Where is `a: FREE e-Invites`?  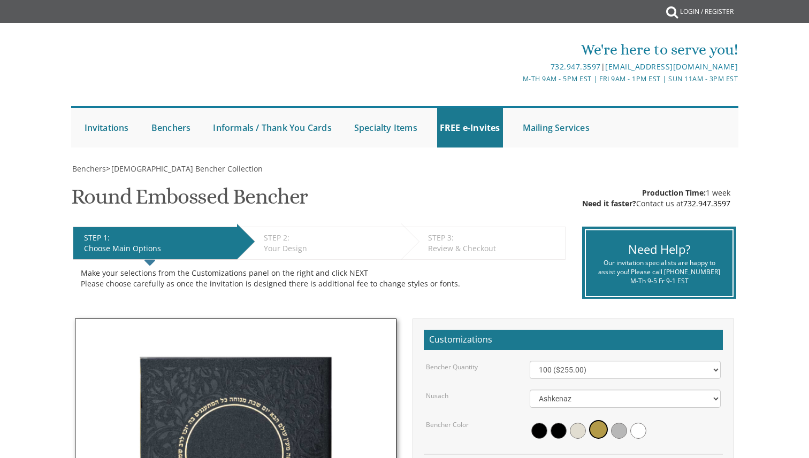 a: FREE e-Invites is located at coordinates (470, 128).